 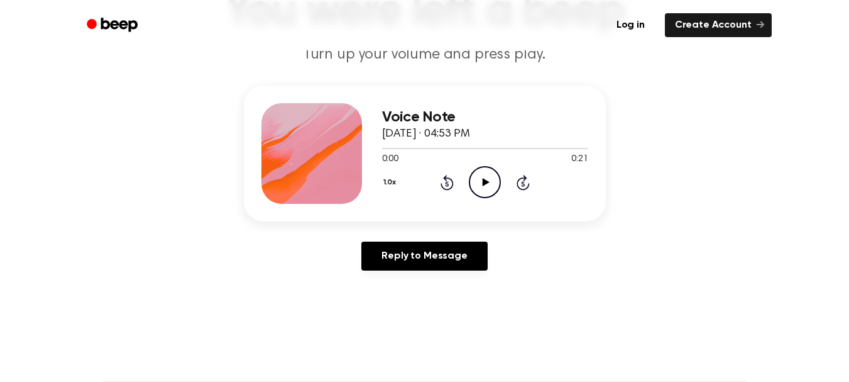 What do you see at coordinates (485, 117) in the screenshot?
I see `h3: Voice Note` at bounding box center [485, 117].